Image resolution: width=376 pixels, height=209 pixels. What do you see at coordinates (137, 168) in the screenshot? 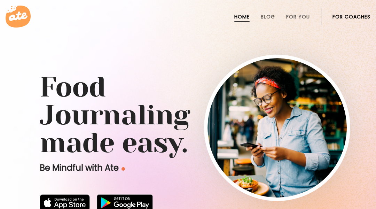
I see `p: Be Mindful with Ate` at bounding box center [137, 168].